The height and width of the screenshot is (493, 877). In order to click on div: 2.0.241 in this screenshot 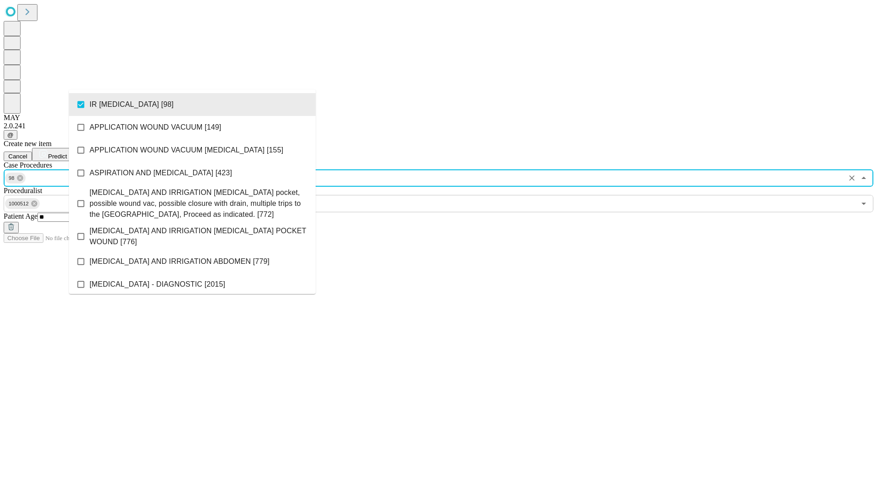, I will do `click(438, 126)`.